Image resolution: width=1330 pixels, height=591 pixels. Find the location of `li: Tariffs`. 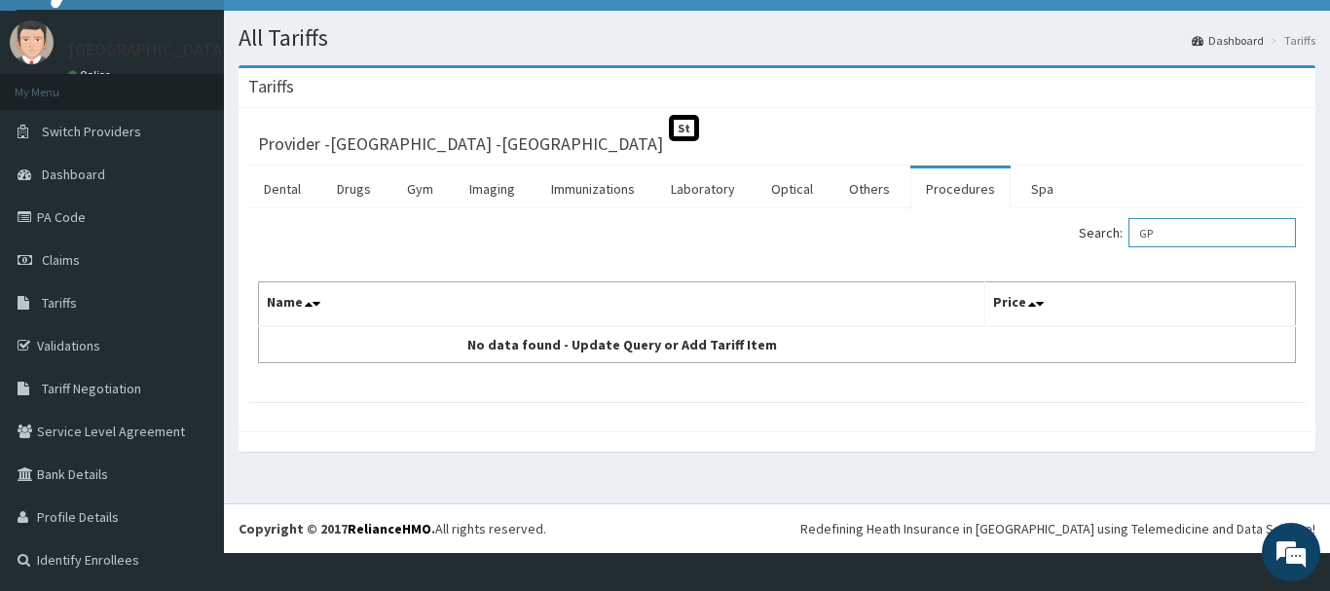

li: Tariffs is located at coordinates (1290, 40).